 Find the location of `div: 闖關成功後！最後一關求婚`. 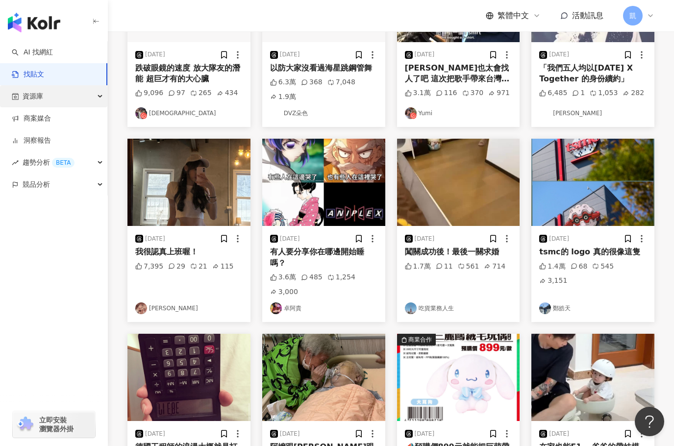

div: 闖關成功後！最後一關求婚 is located at coordinates (458, 252).